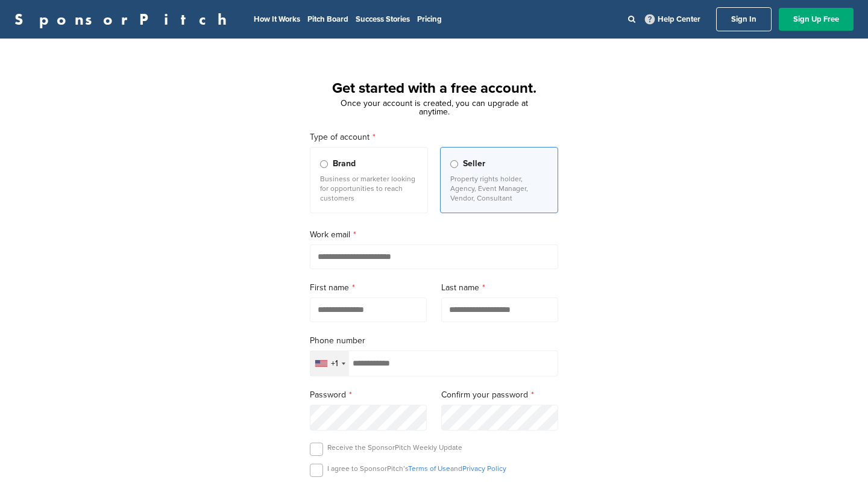 This screenshot has height=489, width=868. Describe the element at coordinates (434, 89) in the screenshot. I see `h1: Get started with a free account.` at that location.